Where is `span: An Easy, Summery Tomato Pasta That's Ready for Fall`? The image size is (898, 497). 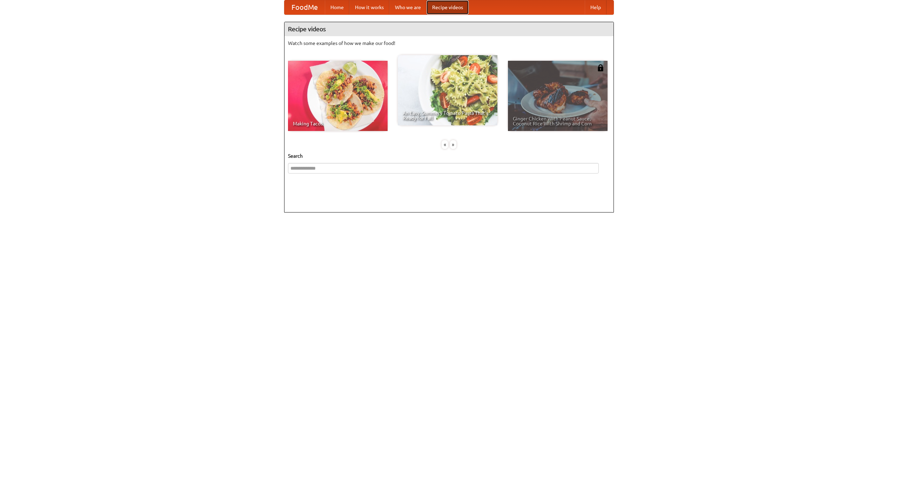 span: An Easy, Summery Tomato Pasta That's Ready for Fall is located at coordinates (448, 115).